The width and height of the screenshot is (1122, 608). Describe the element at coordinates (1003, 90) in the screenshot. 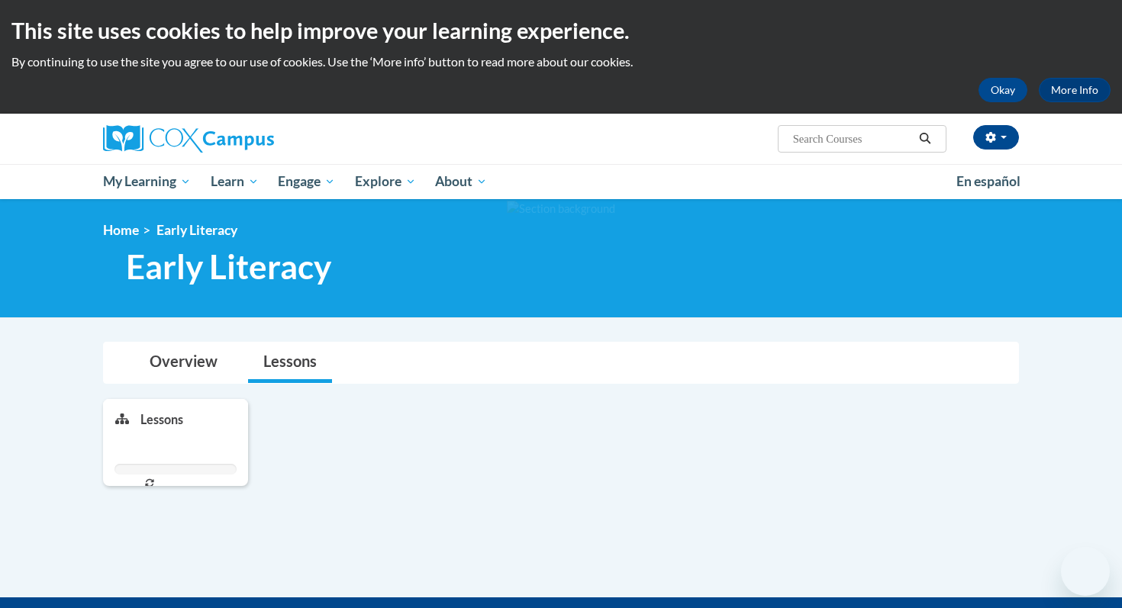

I see `button: Okay` at that location.